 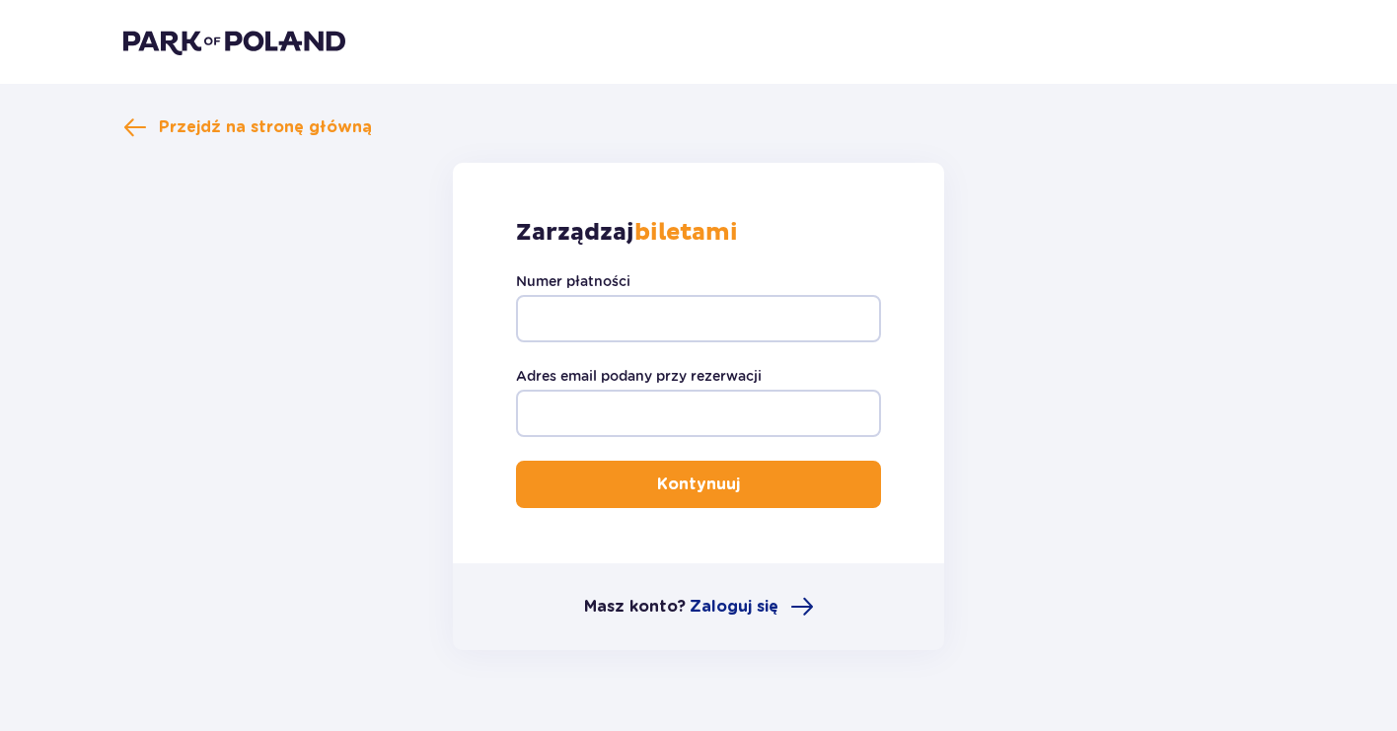 I want to click on label: Numer płatności, so click(x=573, y=281).